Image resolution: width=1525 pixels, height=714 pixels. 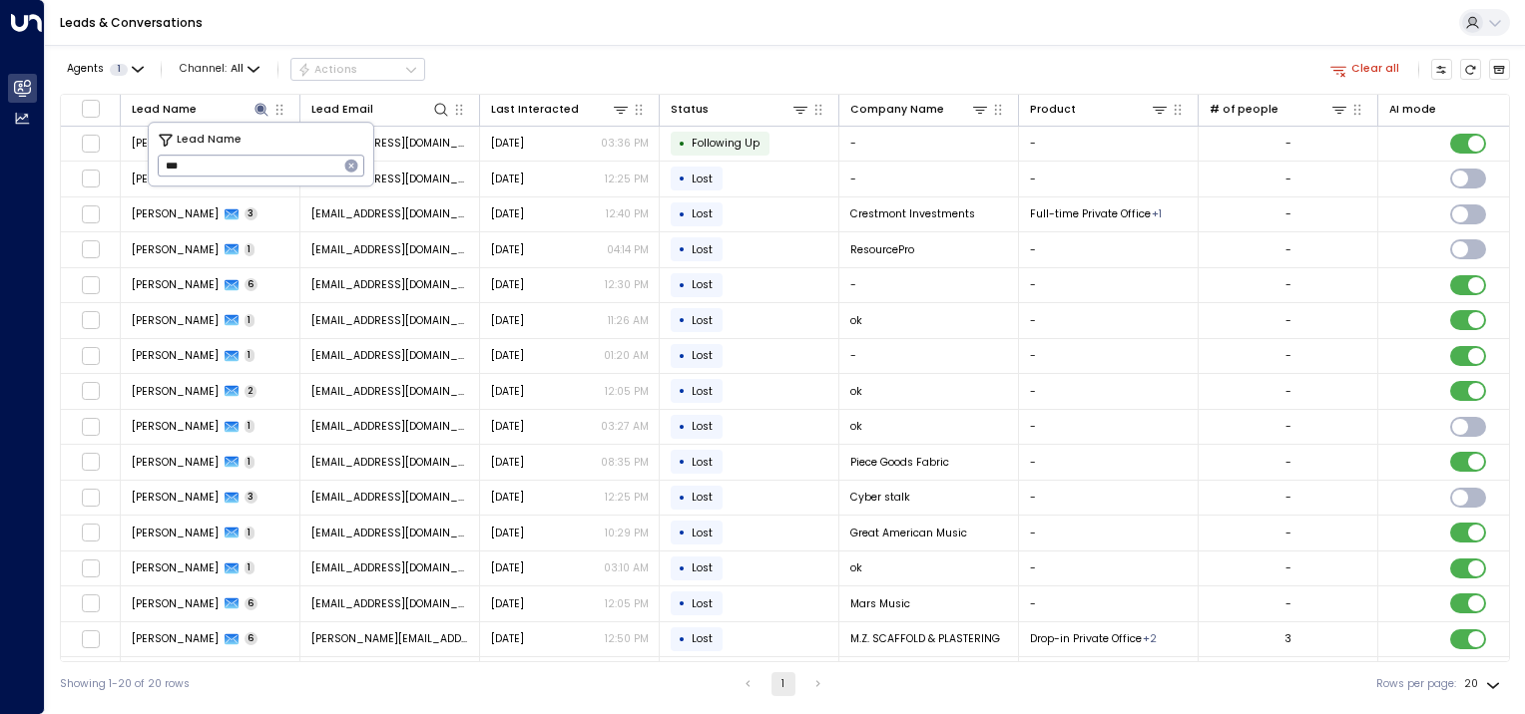 What do you see at coordinates (175, 249) in the screenshot?
I see `span: Lizabeth LaVigne` at bounding box center [175, 249].